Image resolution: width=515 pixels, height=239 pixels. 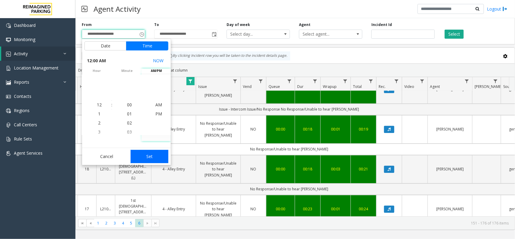 I want to click on a: Total Filter Menu, so click(x=371, y=81).